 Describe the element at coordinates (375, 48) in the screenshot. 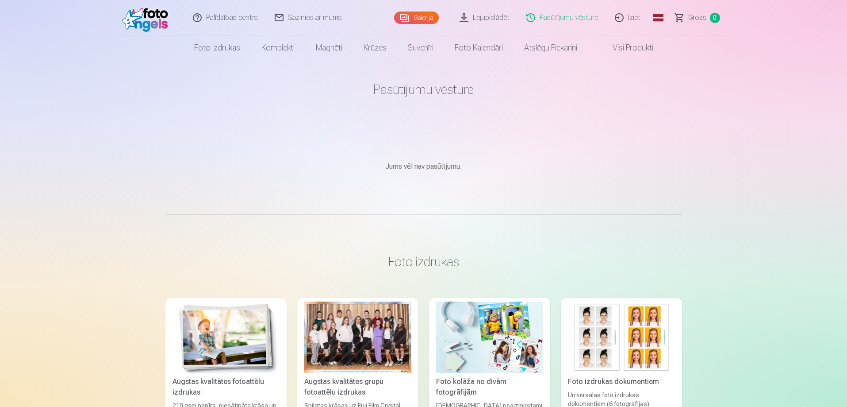

I see `a: Krūzes` at that location.